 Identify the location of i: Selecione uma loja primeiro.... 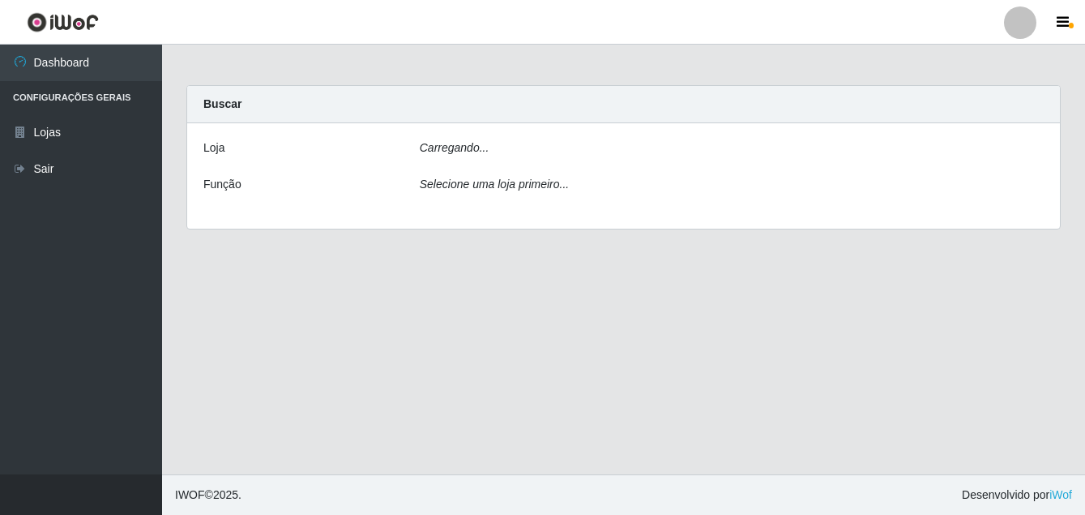
(494, 184).